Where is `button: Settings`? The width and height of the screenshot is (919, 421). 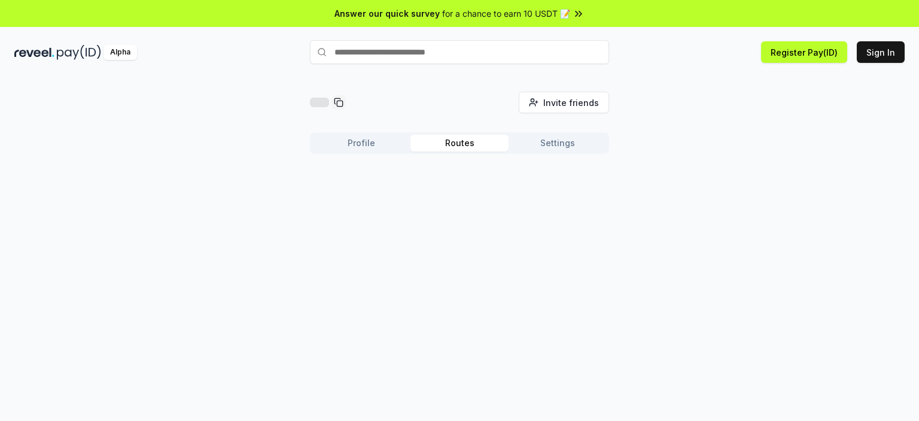 button: Settings is located at coordinates (558, 143).